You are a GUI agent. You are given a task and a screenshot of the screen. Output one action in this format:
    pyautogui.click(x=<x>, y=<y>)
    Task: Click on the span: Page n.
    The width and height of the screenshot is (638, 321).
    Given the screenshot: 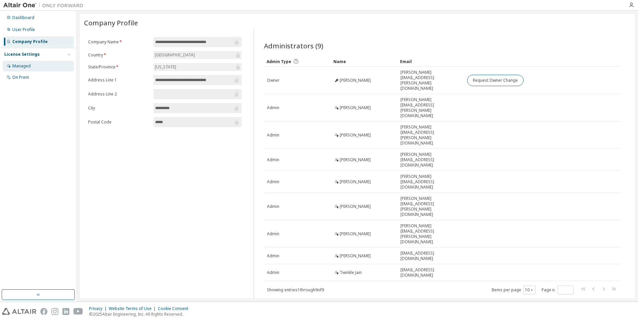 What is the action you would take?
    pyautogui.click(x=557, y=290)
    